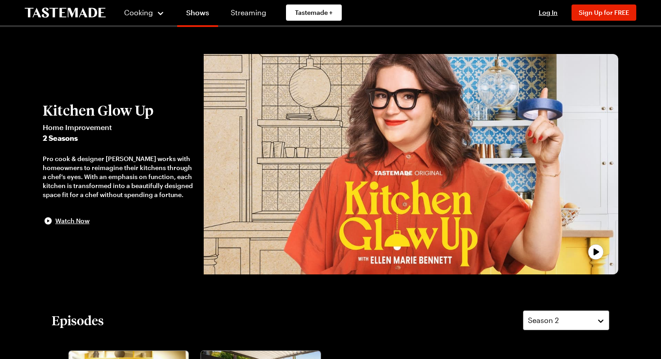  Describe the element at coordinates (544, 320) in the screenshot. I see `span: Season 2` at that location.